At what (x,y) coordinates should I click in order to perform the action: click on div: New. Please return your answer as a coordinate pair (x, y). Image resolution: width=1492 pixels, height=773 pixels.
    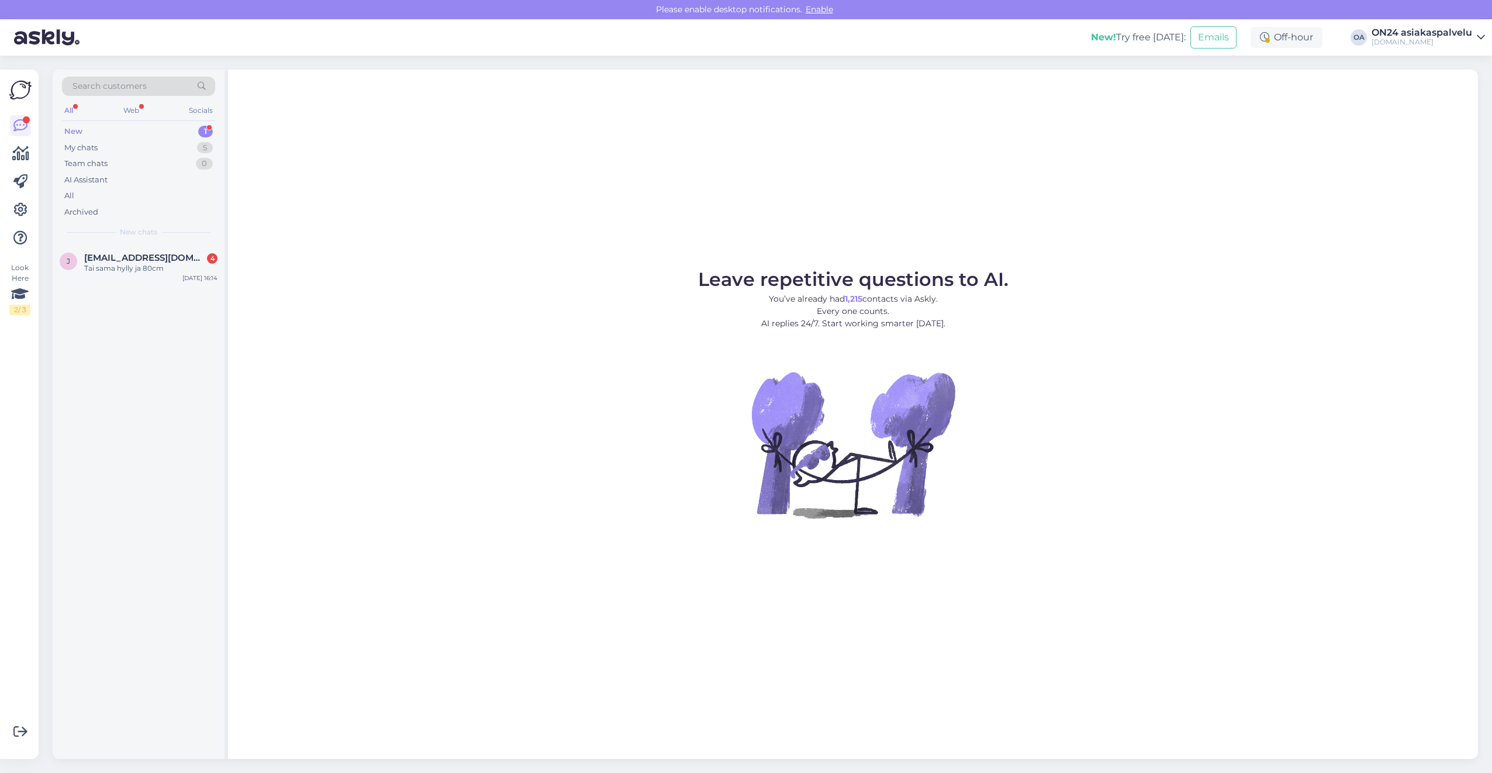
    Looking at the image, I should click on (73, 132).